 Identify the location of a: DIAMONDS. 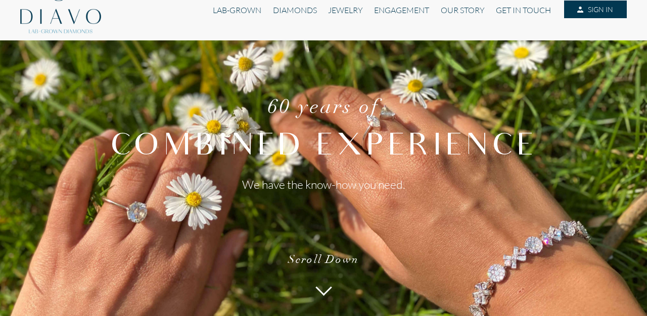
(295, 10).